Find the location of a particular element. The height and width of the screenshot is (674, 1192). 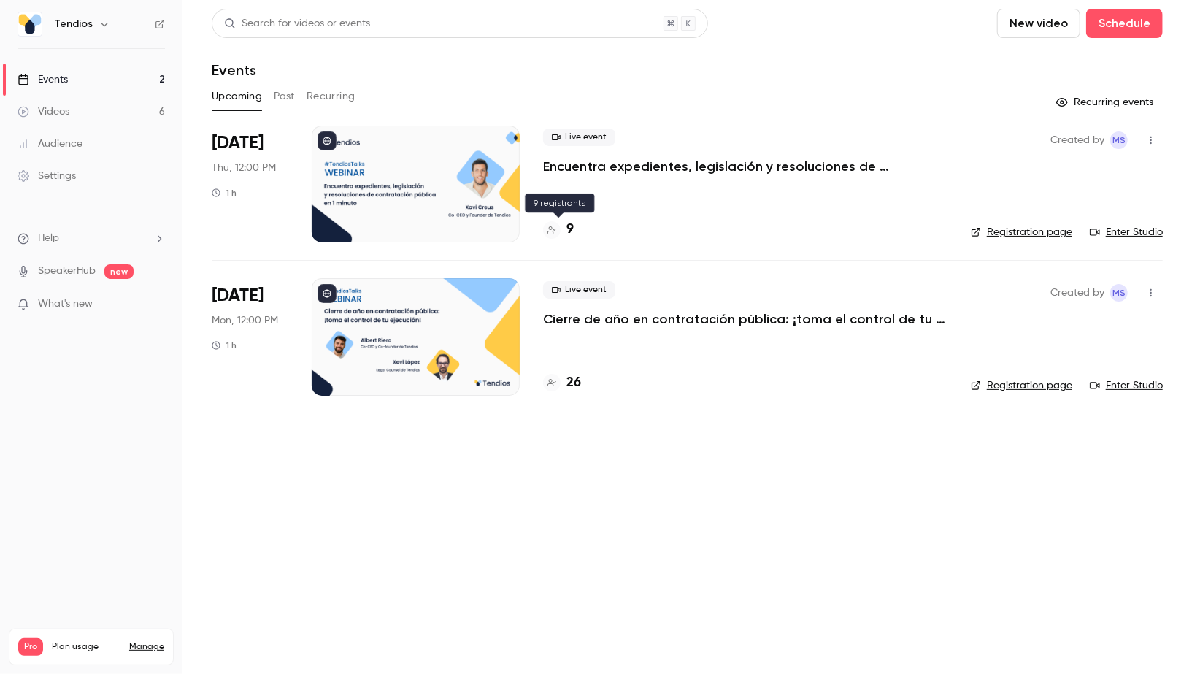

span: Help is located at coordinates (48, 238).